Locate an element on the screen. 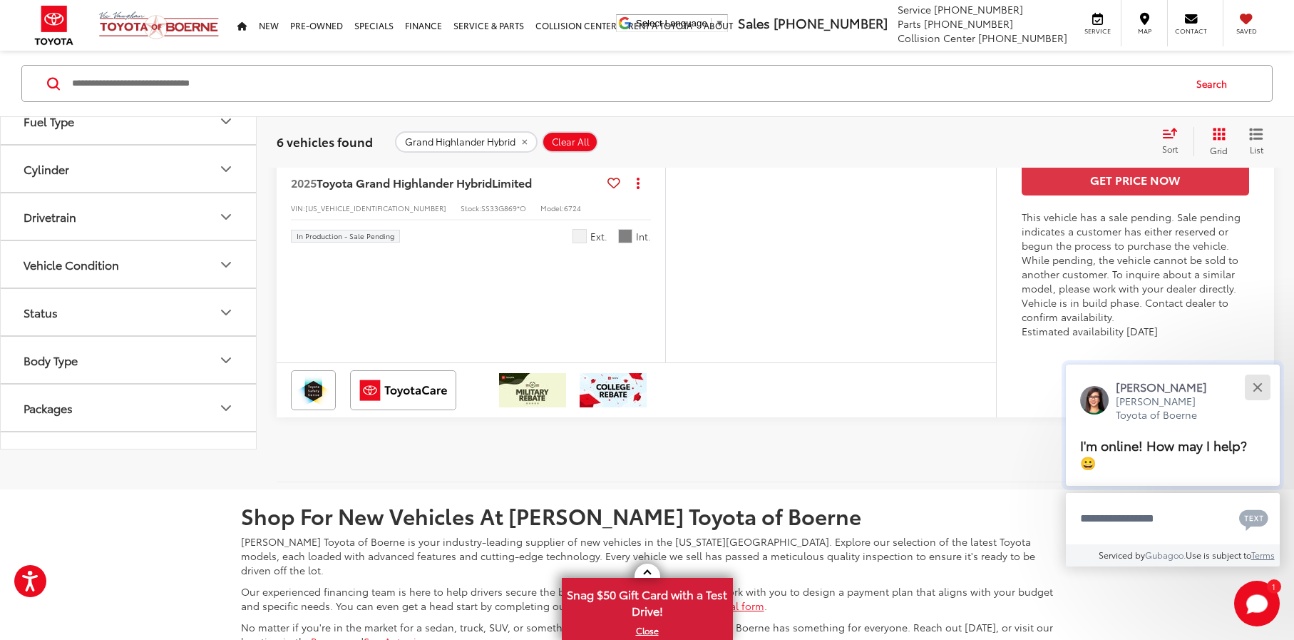  img: ToyotaCare Vic Vaughan Toyota of Boerne Boerne TX is located at coordinates (403, 390).